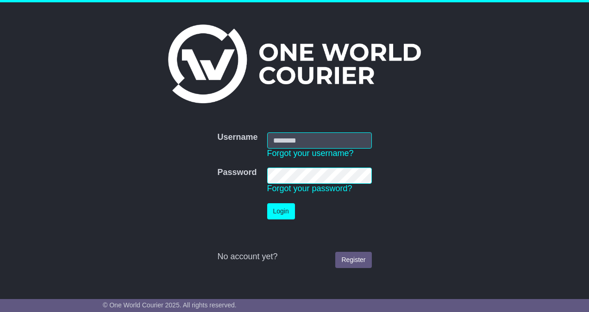 This screenshot has width=589, height=312. Describe the element at coordinates (353, 260) in the screenshot. I see `a: Register` at that location.